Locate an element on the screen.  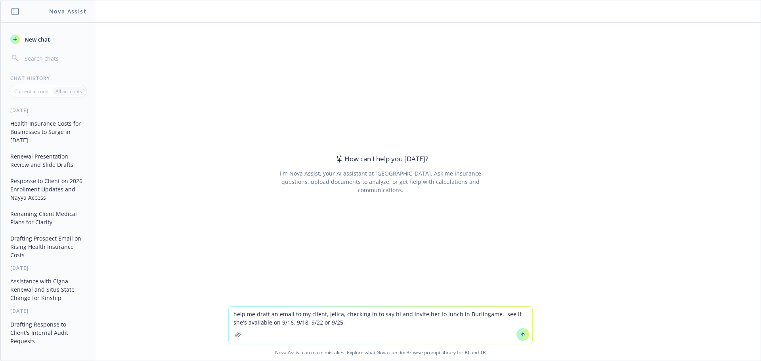
p: All accounts is located at coordinates (69, 91).